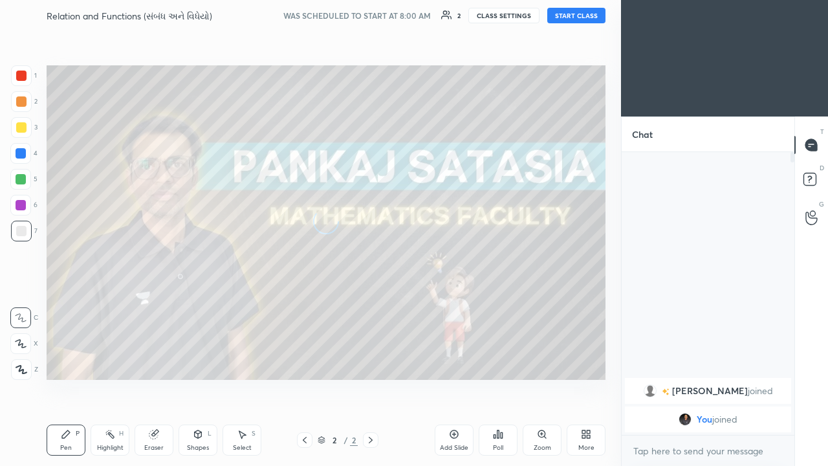 The width and height of the screenshot is (828, 466). What do you see at coordinates (576, 16) in the screenshot?
I see `button: START CLASS` at bounding box center [576, 16].